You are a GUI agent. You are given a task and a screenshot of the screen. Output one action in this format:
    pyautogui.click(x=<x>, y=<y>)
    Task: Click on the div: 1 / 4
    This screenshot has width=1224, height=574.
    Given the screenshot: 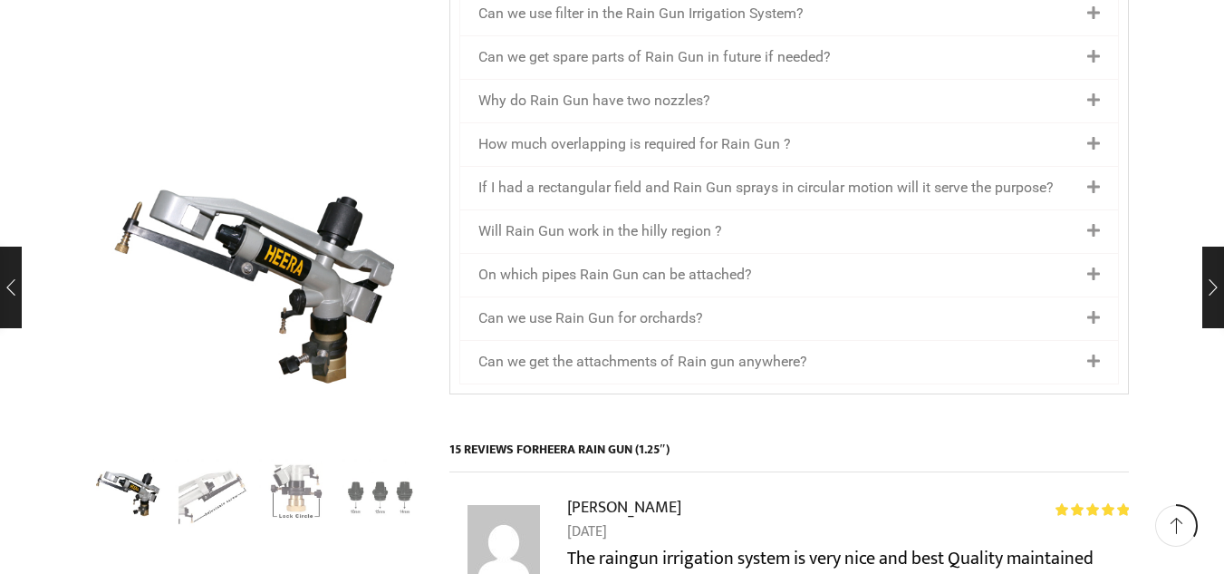 What is the action you would take?
    pyautogui.click(x=259, y=286)
    